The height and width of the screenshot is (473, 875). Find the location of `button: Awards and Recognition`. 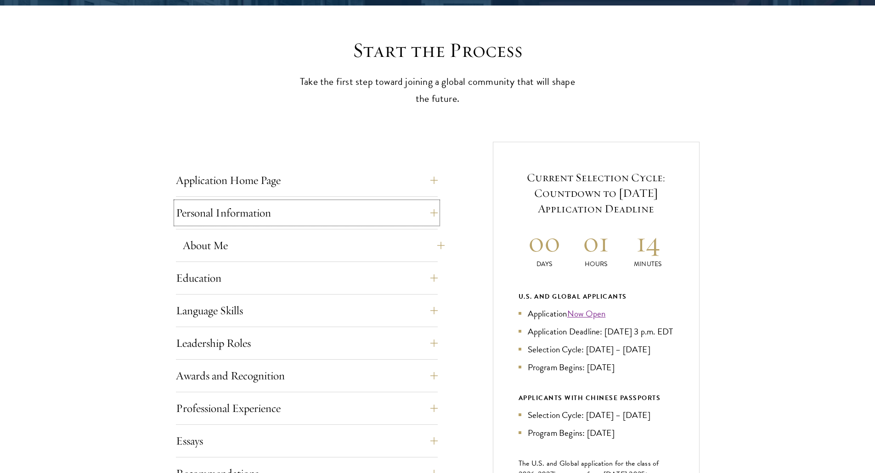

button: Awards and Recognition is located at coordinates (307, 376).